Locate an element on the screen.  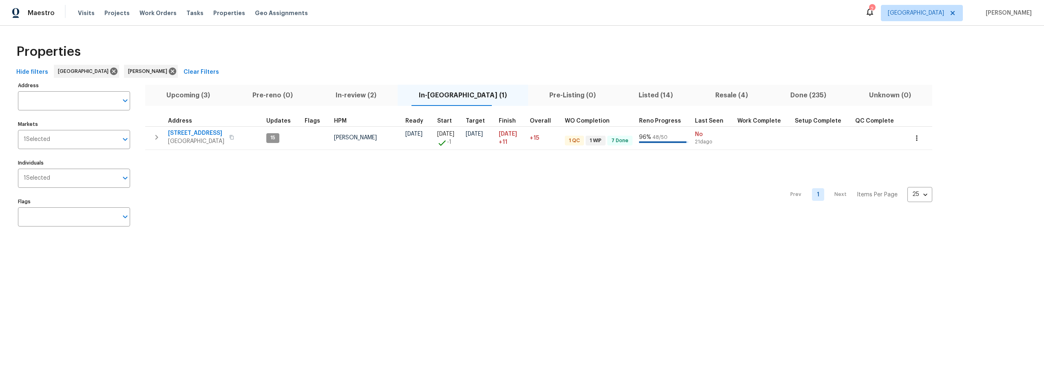
span: Flags is located at coordinates (312, 121).